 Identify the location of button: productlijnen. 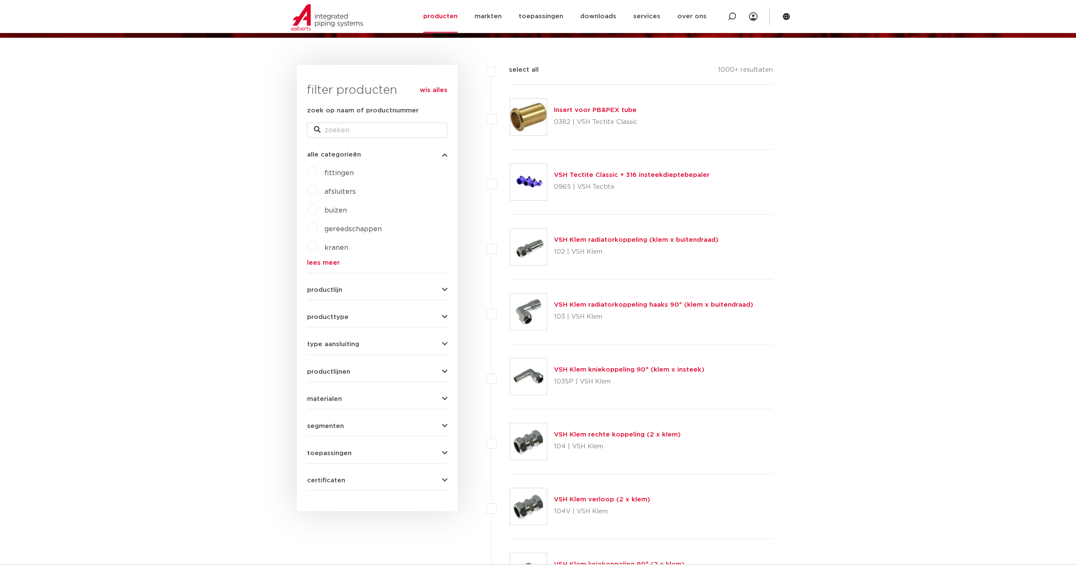
(377, 371).